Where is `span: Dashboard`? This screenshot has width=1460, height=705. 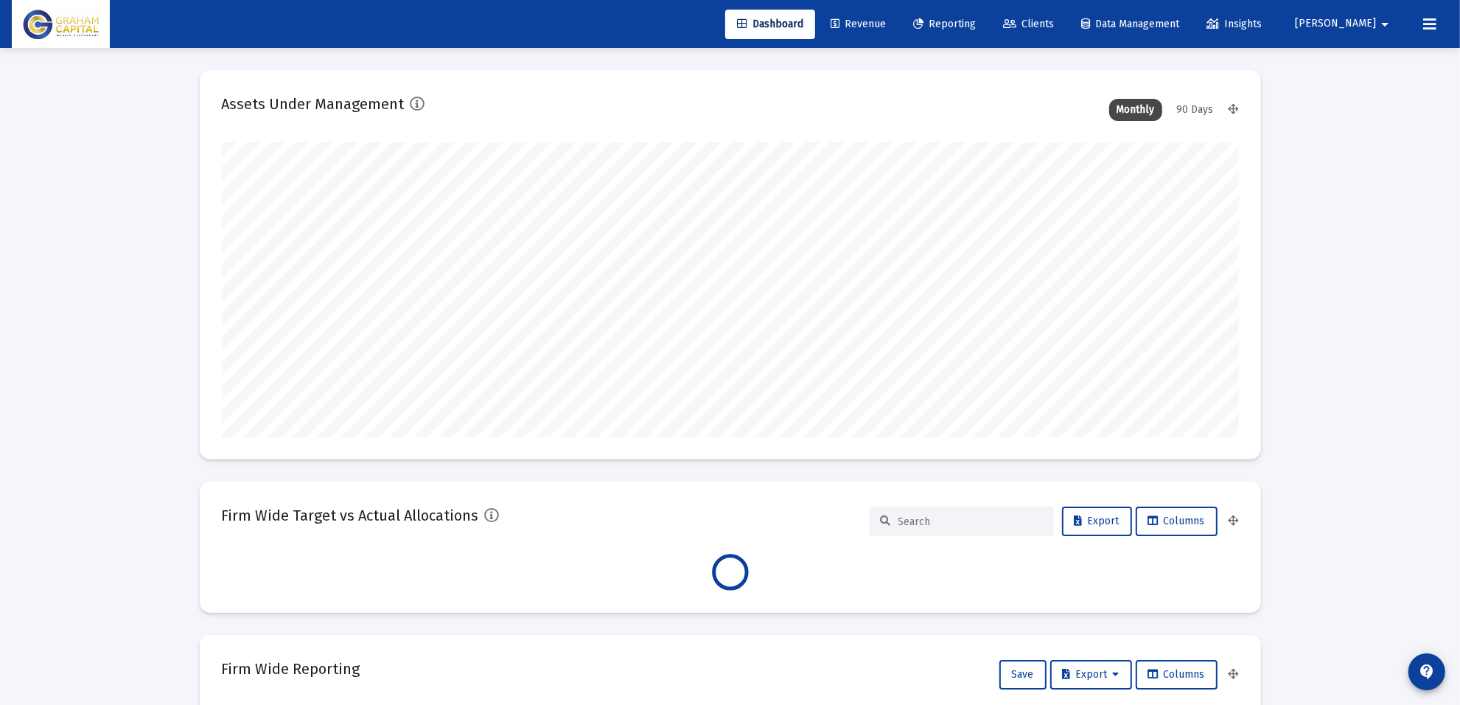 span: Dashboard is located at coordinates (770, 24).